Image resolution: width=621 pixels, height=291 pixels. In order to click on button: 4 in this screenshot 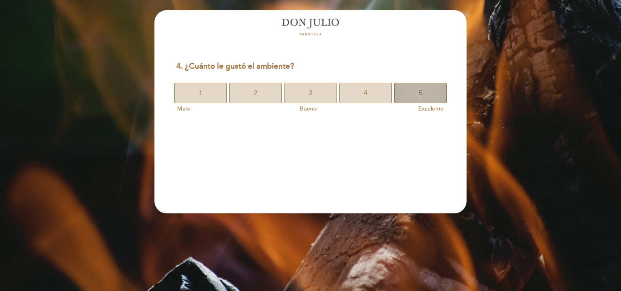, I will do `click(365, 93)`.